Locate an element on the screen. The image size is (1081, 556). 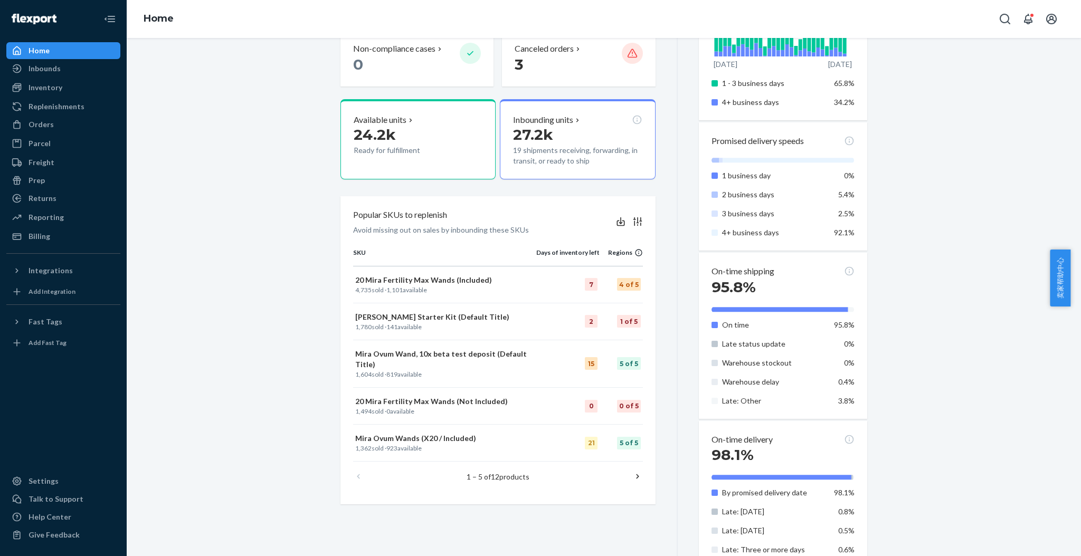
div: Orders is located at coordinates (41, 125).